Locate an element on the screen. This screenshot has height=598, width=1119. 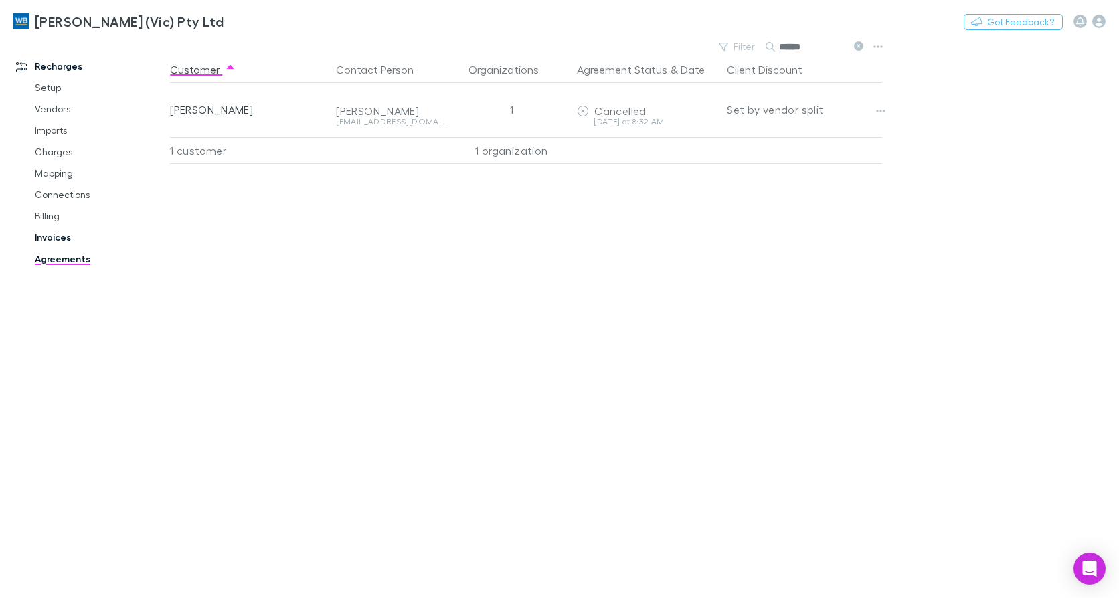
div: Set by vendor split is located at coordinates (805, 110).